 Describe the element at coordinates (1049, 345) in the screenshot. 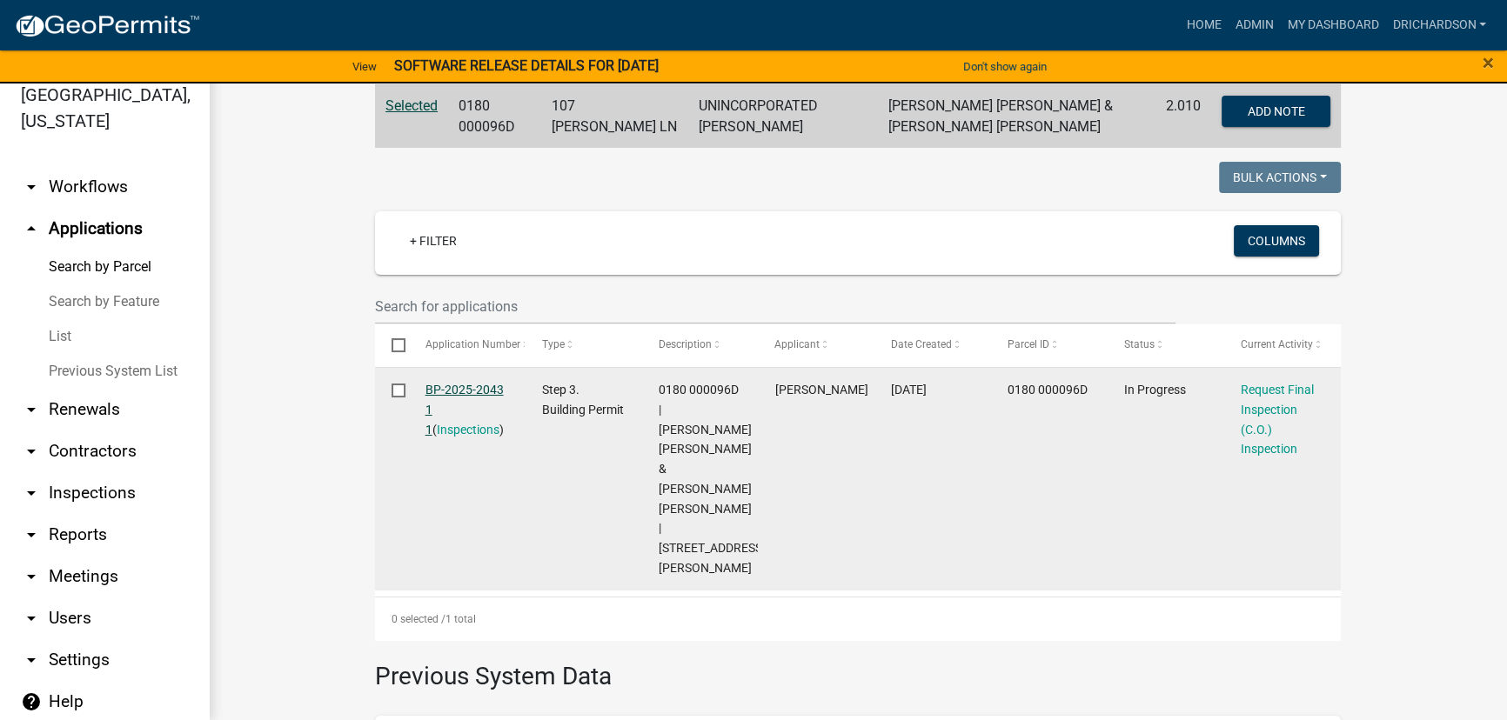

I see `datatable-header-cell: Parcel ID` at that location.